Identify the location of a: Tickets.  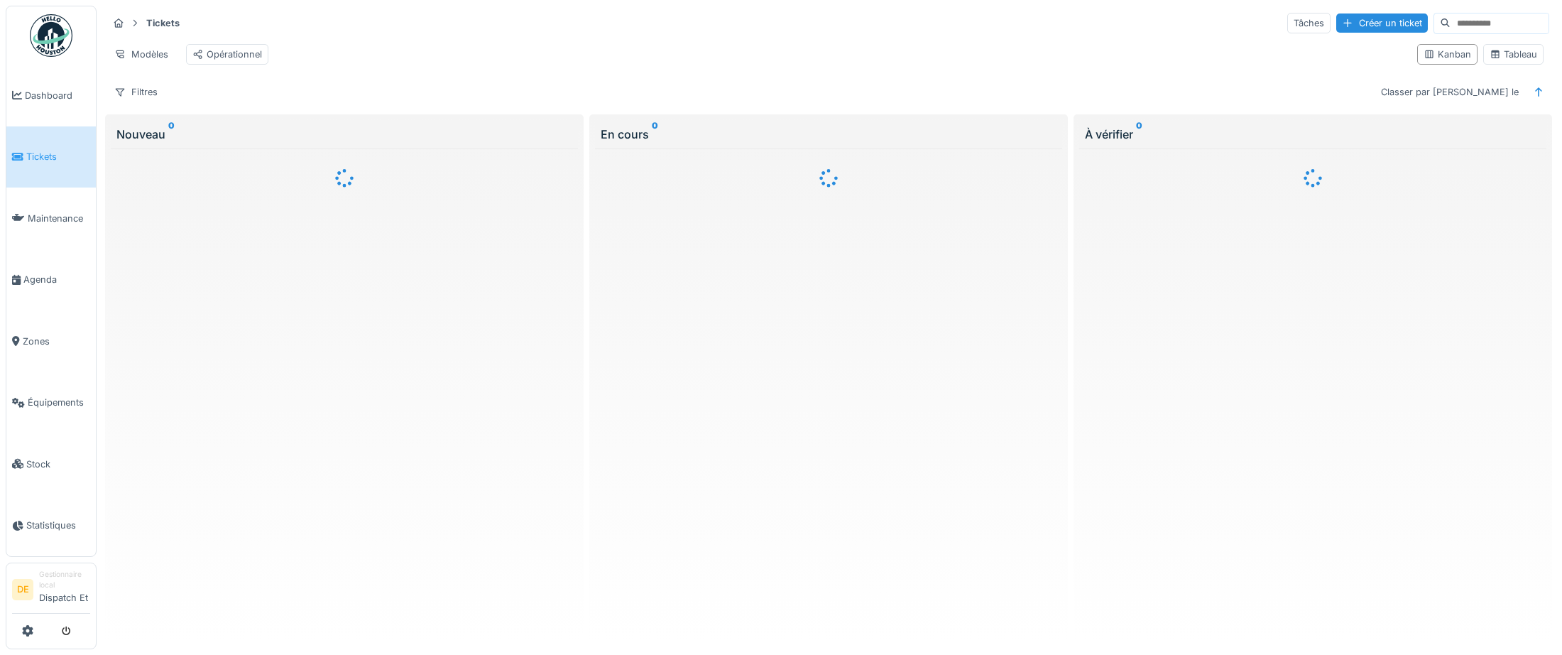
(51, 157).